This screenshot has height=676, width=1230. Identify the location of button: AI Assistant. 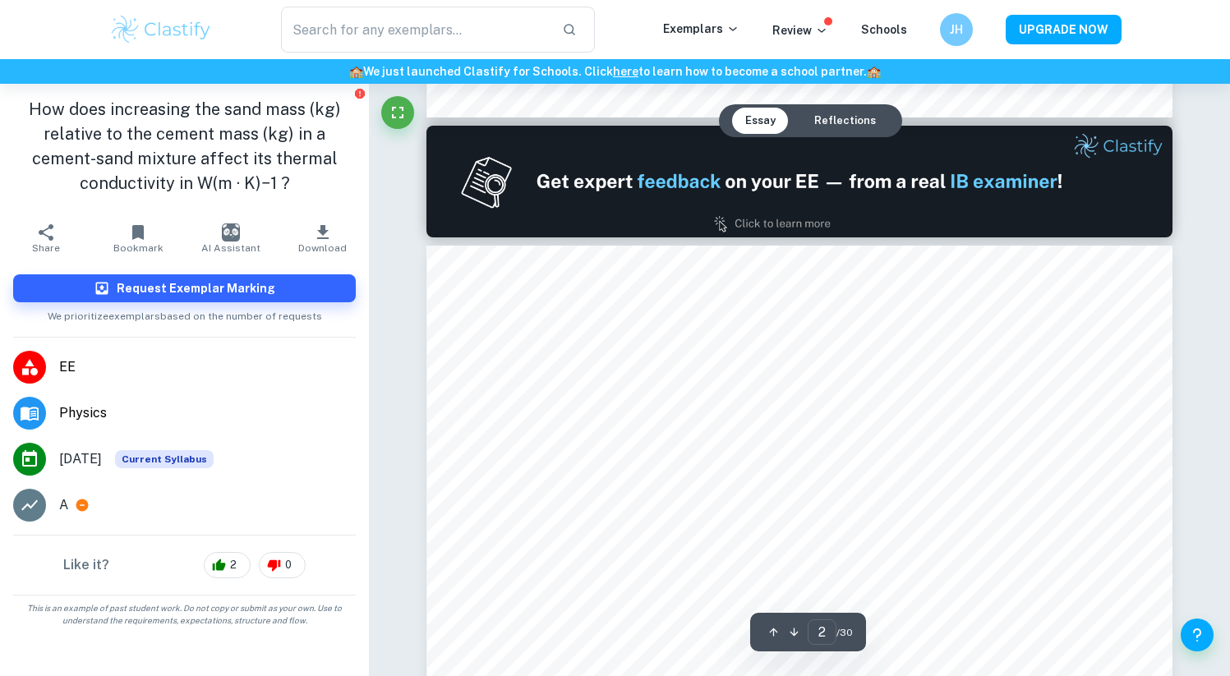
(231, 238).